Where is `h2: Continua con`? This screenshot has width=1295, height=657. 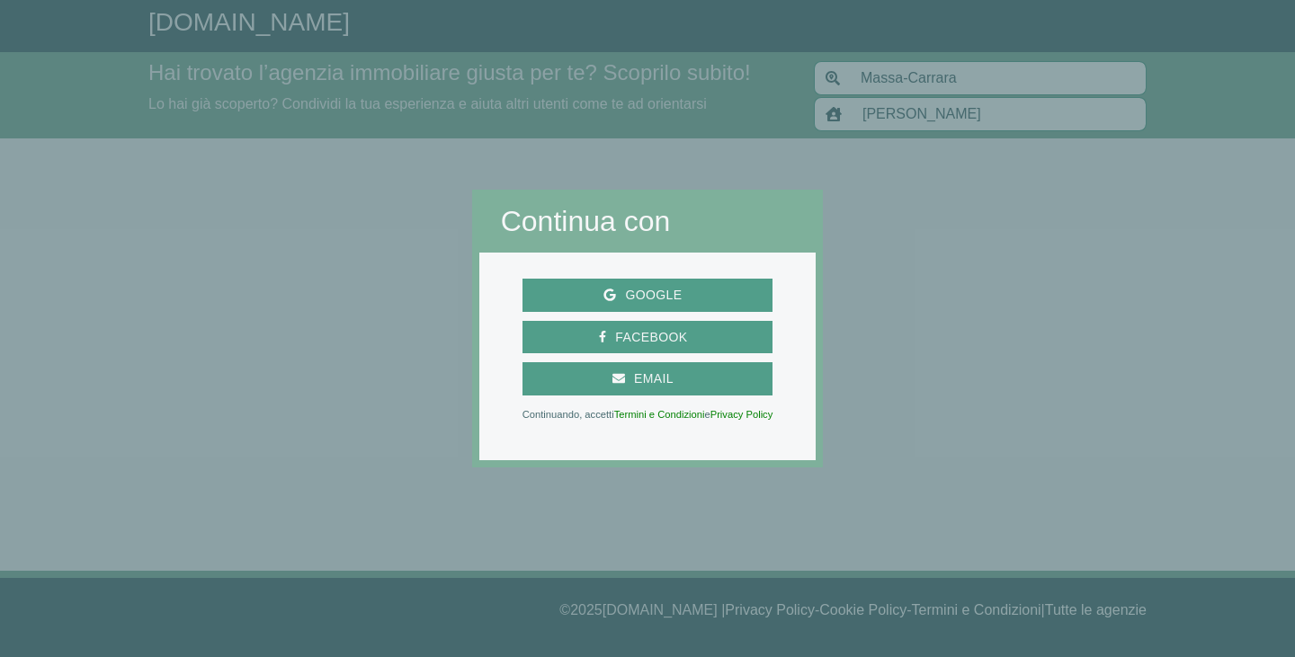 h2: Continua con is located at coordinates (647, 221).